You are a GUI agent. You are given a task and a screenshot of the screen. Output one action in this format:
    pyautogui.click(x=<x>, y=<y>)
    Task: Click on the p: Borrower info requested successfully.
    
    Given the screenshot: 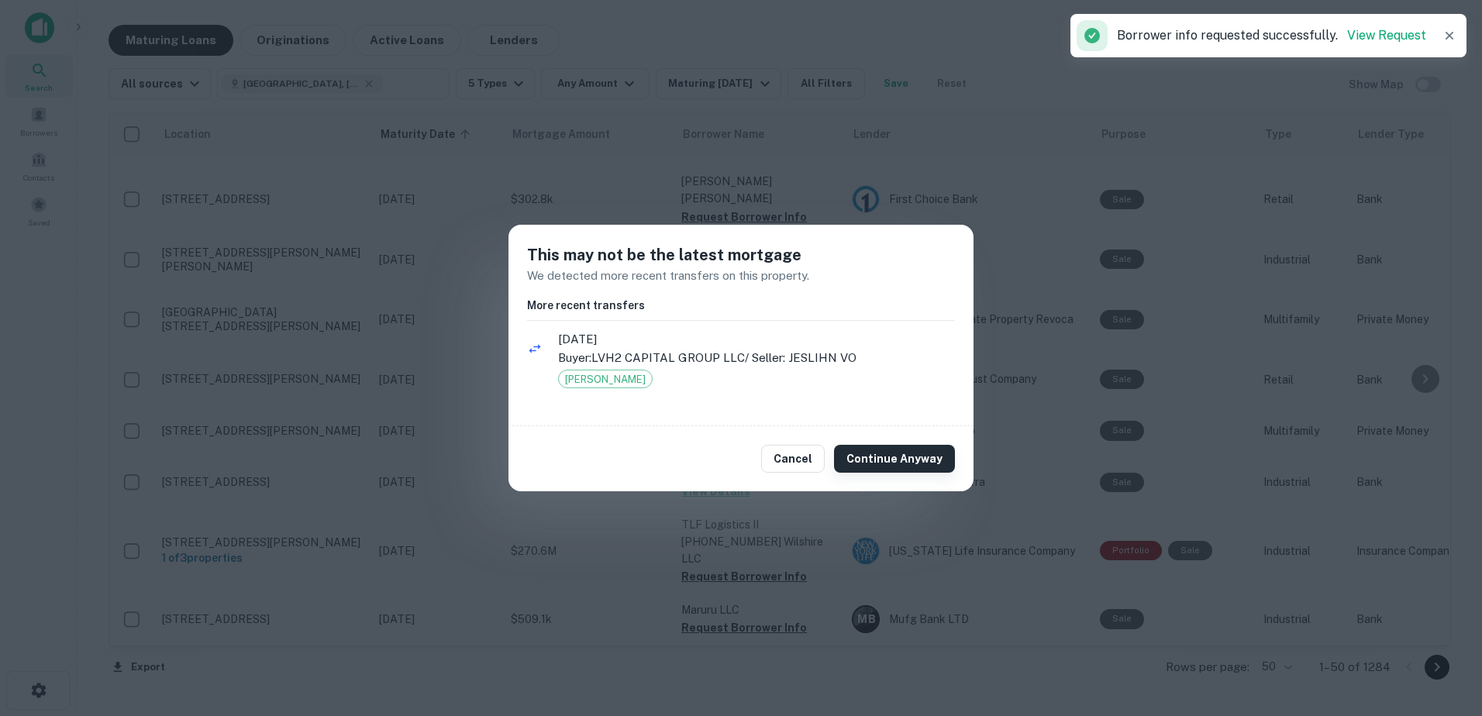 What is the action you would take?
    pyautogui.click(x=1271, y=36)
    